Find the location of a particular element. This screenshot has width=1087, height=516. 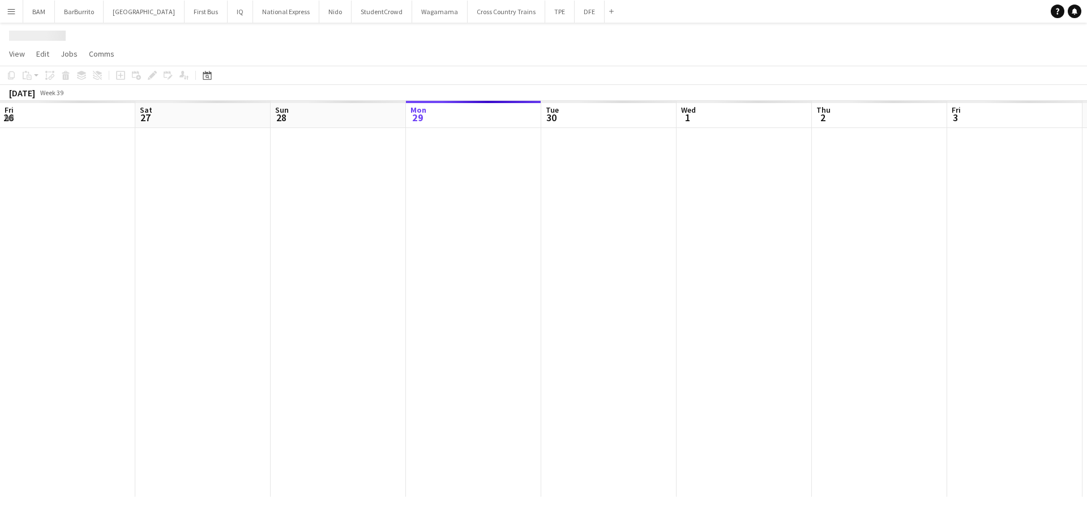

button: Cross Country Trains is located at coordinates (506, 11).